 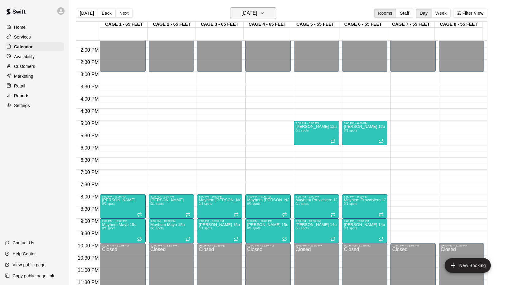 What do you see at coordinates (24, 57) in the screenshot?
I see `p: Availability` at bounding box center [24, 57].